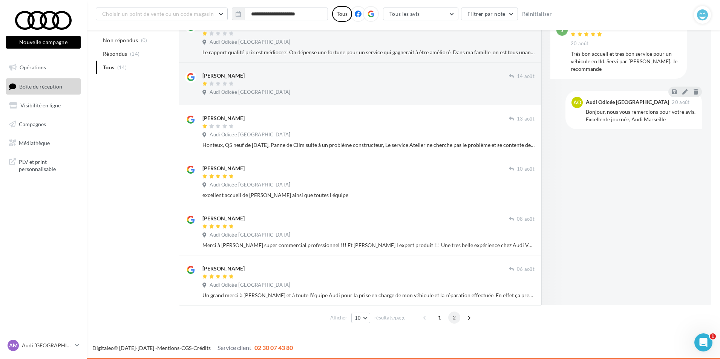  I want to click on span: Choisir un point de vente ou un code magasin, so click(158, 14).